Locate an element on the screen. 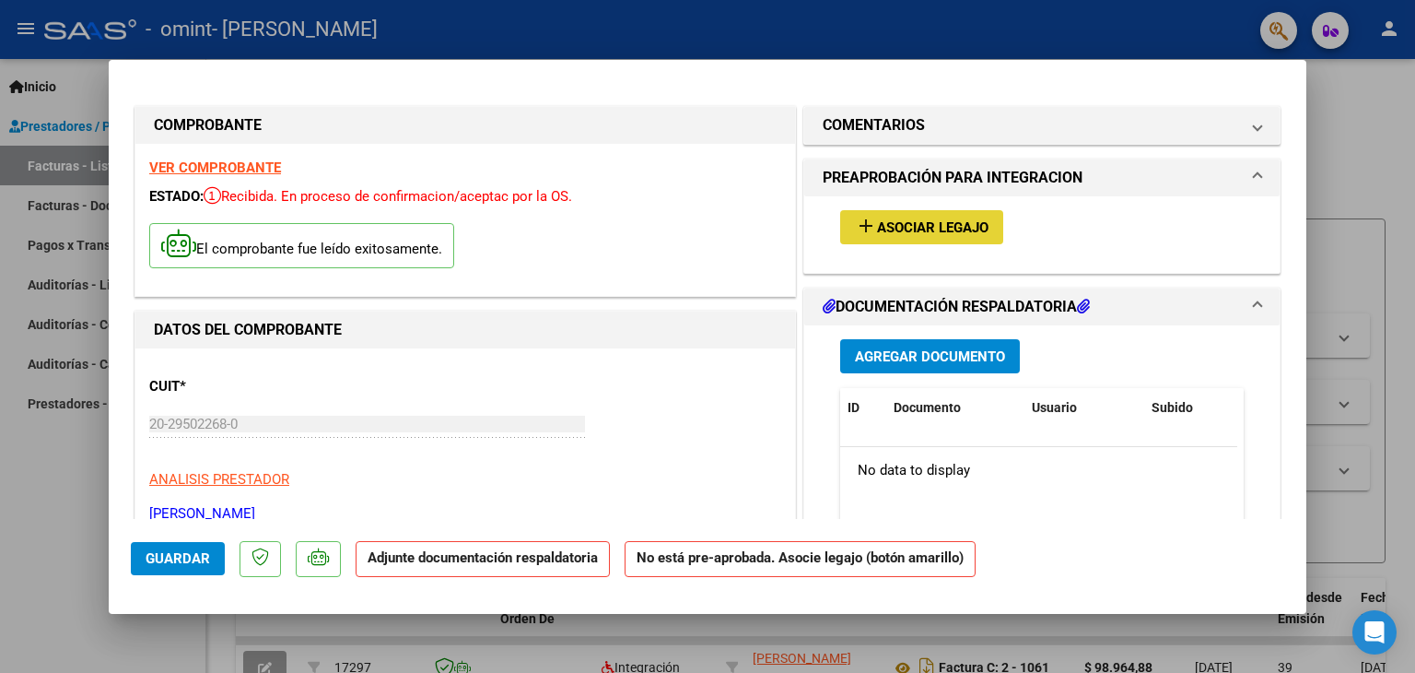 The image size is (1415, 673). datatable-header-cell: Acción is located at coordinates (1283, 407).